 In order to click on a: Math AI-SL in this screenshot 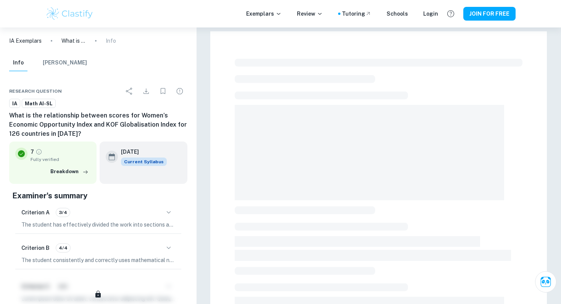, I will do `click(39, 103)`.